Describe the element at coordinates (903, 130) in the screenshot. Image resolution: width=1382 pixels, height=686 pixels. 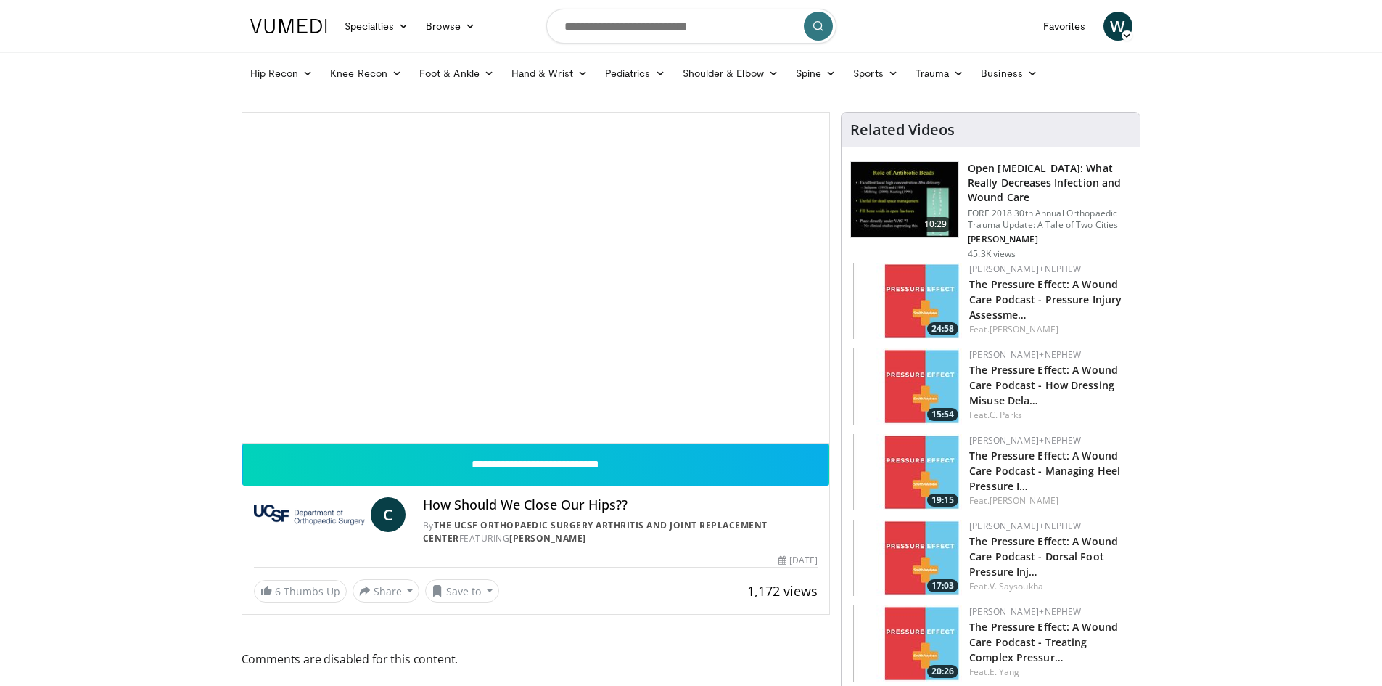
I see `h4: Related Videos` at that location.